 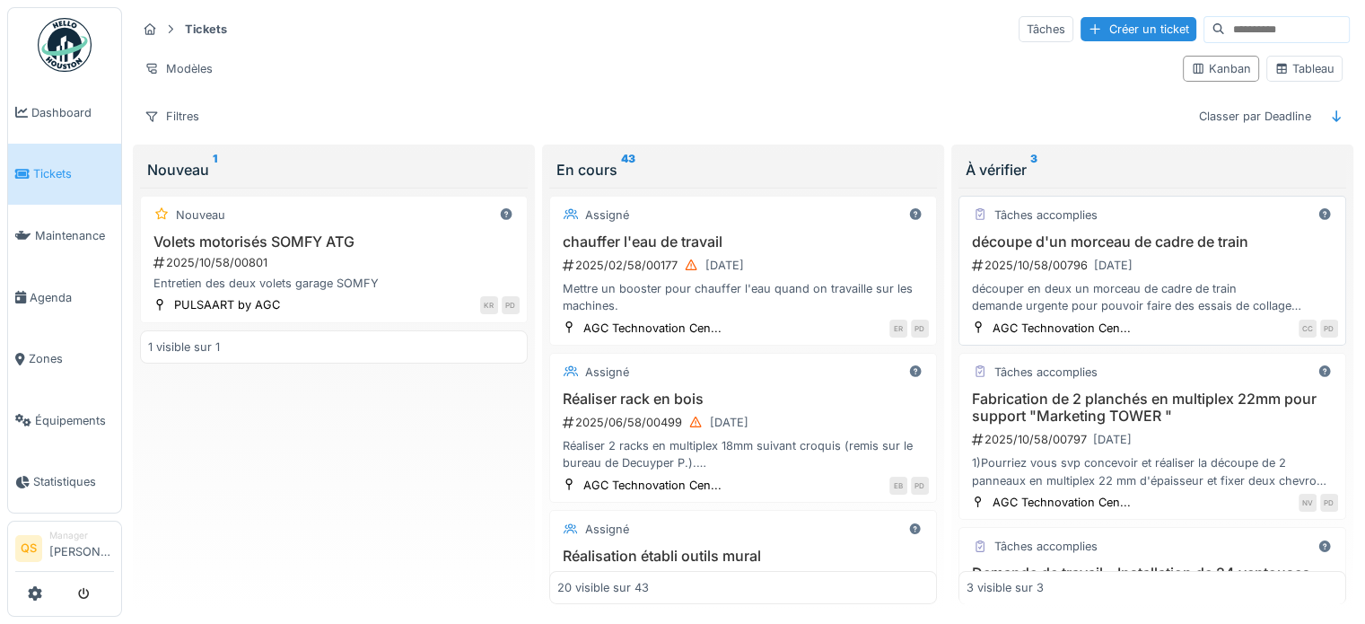 What do you see at coordinates (743, 556) in the screenshot?
I see `h3: Réalisation établi outils mural` at bounding box center [743, 556].